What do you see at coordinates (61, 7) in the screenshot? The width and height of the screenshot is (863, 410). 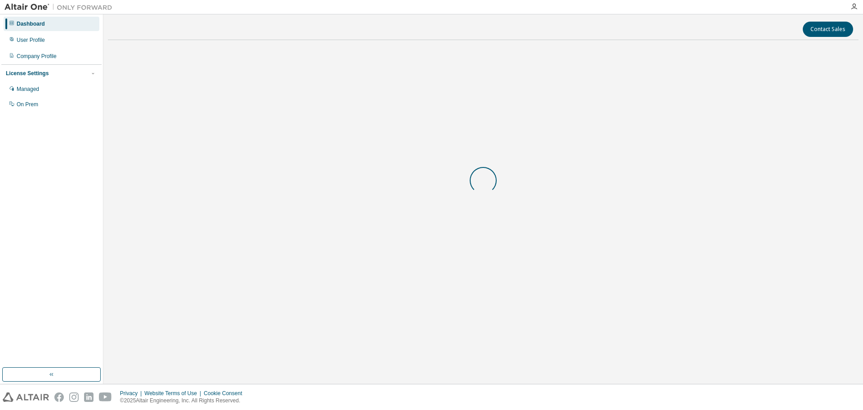 I see `img: Altair One` at bounding box center [61, 7].